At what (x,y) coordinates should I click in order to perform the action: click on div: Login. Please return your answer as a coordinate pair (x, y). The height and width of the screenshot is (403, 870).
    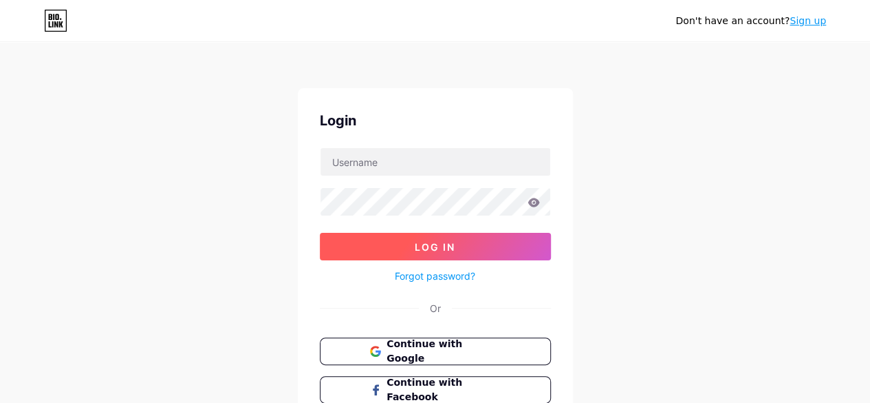
    Looking at the image, I should click on (436, 120).